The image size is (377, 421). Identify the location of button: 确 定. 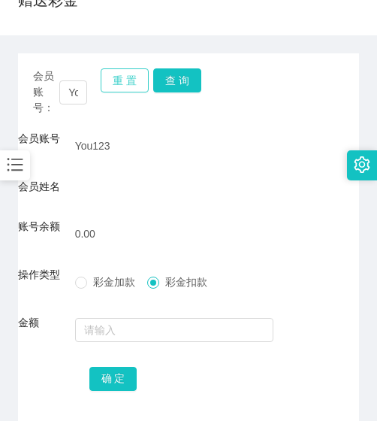
(113, 379).